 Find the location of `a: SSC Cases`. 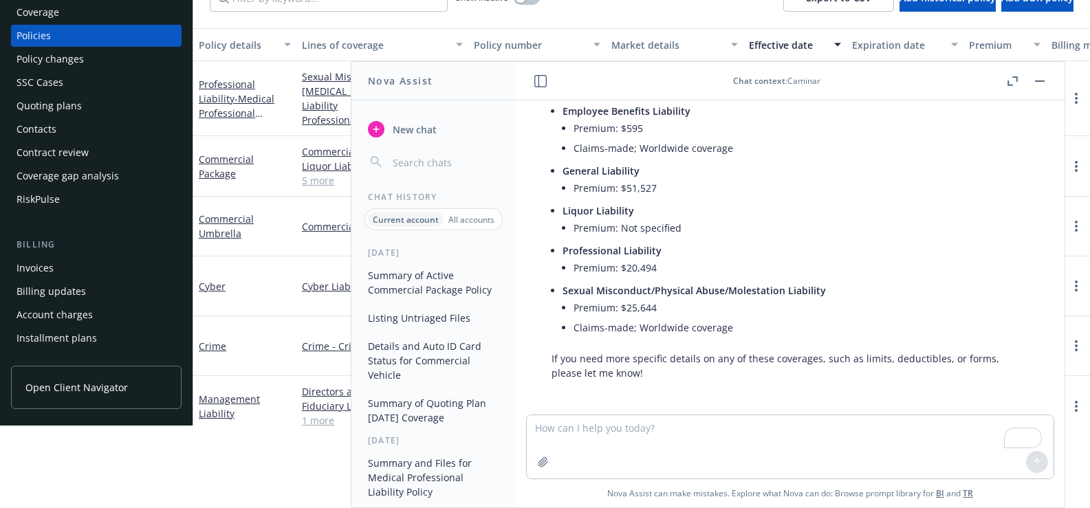

a: SSC Cases is located at coordinates (96, 83).